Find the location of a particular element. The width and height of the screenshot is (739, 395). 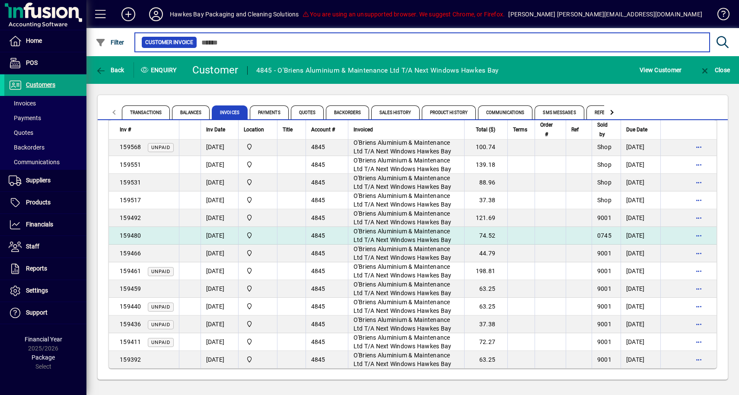

td: 74.52 is located at coordinates (486, 235).